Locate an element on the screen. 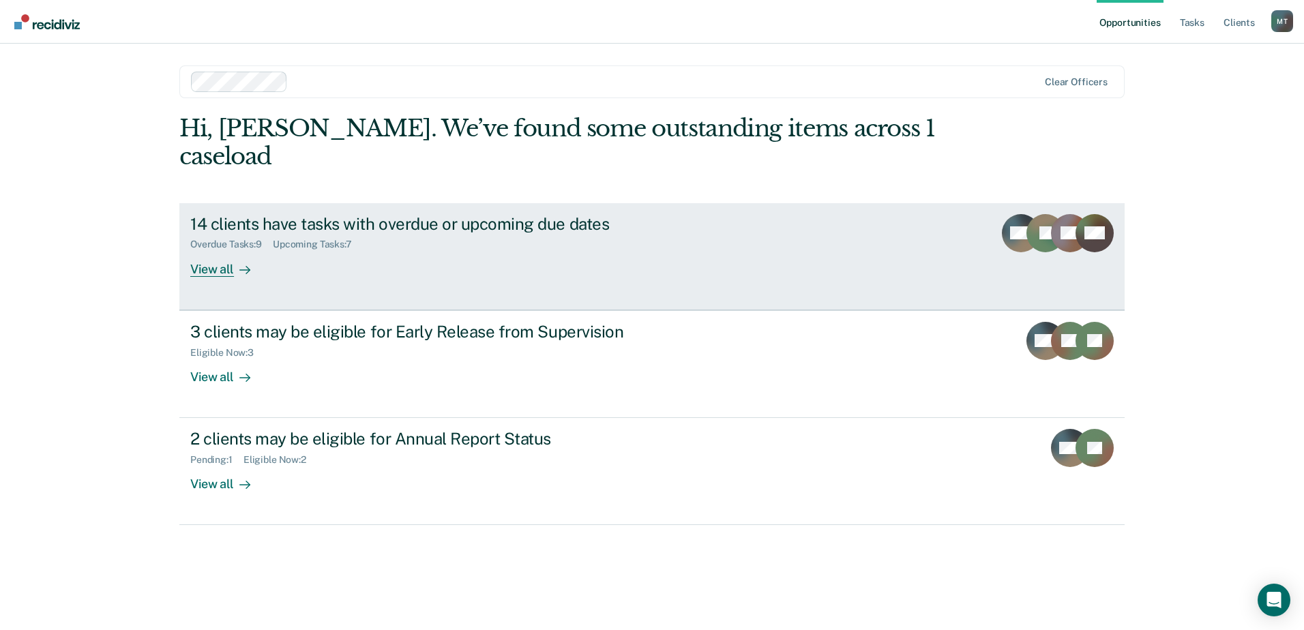 The image size is (1304, 630). div: Overdue Tasks : 9 is located at coordinates (231, 244).